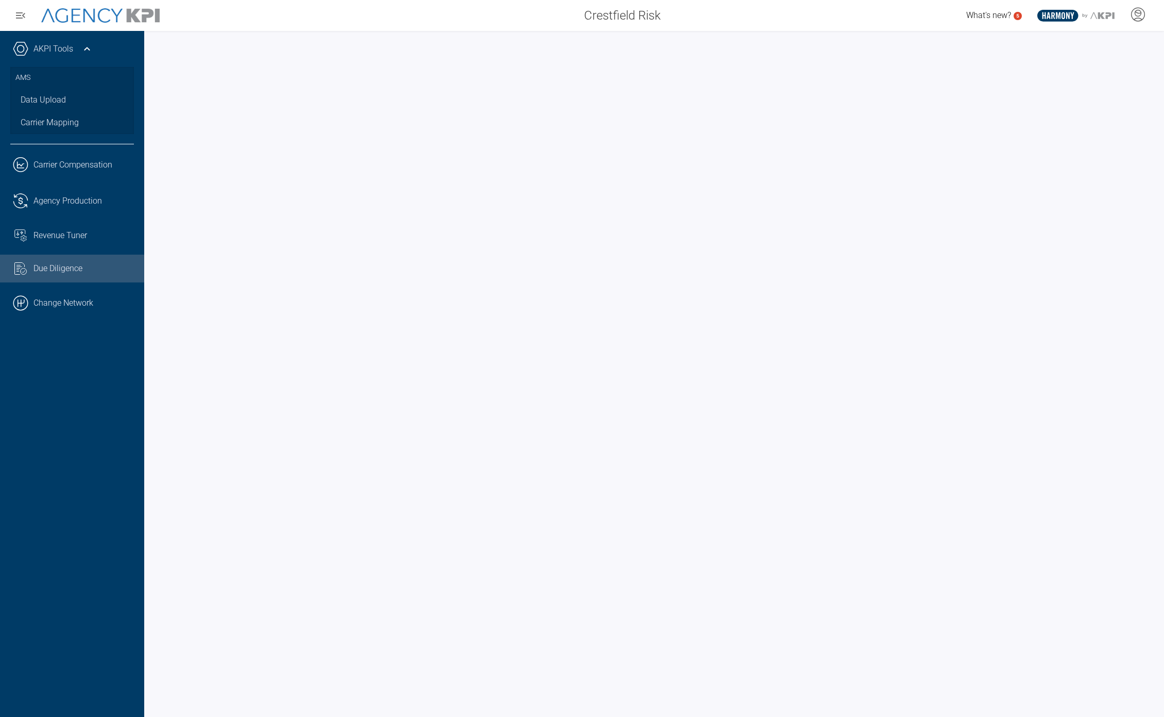 The image size is (1164, 717). Describe the element at coordinates (1018, 16) in the screenshot. I see `a: 5` at that location.